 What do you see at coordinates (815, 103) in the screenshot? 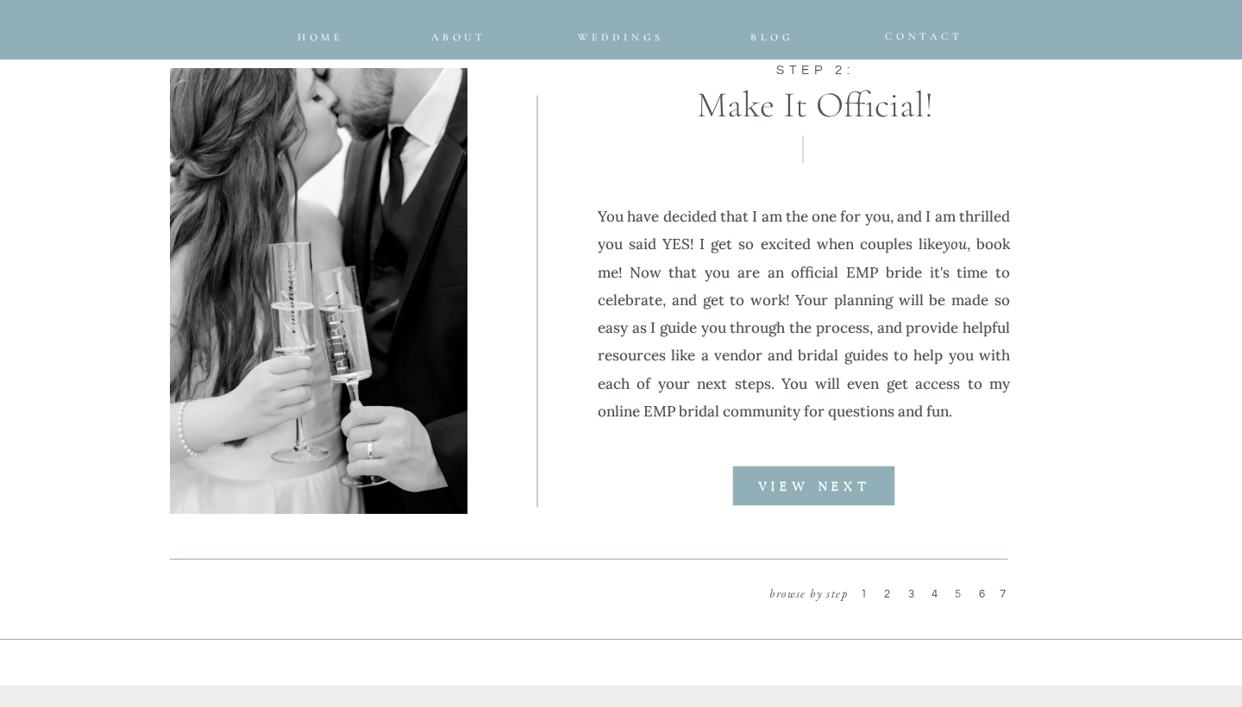
I see `h3: Make It Official!` at bounding box center [815, 103].